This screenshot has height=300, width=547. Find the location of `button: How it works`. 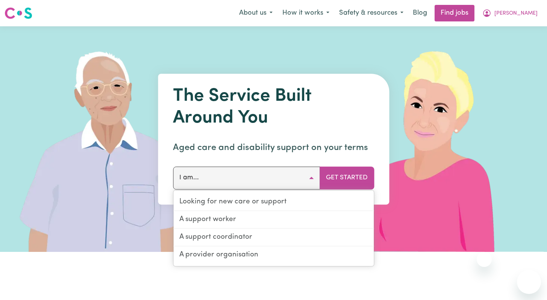

button: How it works is located at coordinates (306, 13).